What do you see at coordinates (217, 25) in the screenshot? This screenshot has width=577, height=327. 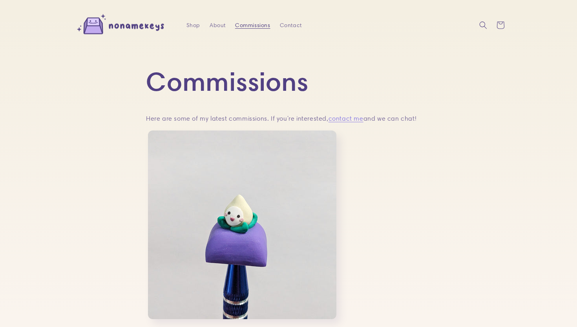 I see `span: About` at bounding box center [217, 25].